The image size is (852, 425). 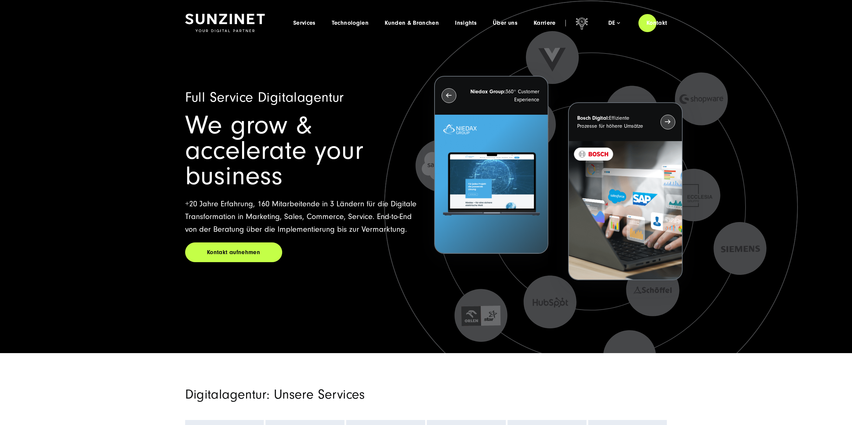 What do you see at coordinates (488, 92) in the screenshot?
I see `strong: Niedax Group:` at bounding box center [488, 92].